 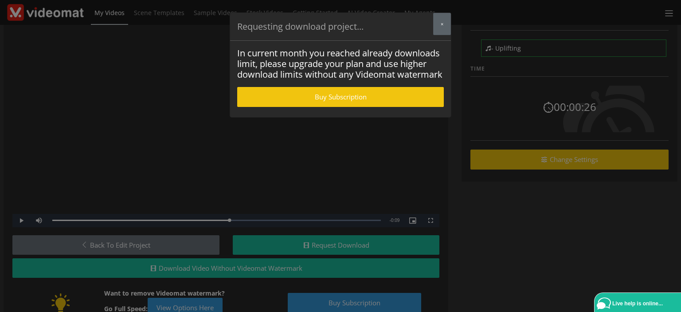 What do you see at coordinates (341, 97) in the screenshot?
I see `a: Buy subscription` at bounding box center [341, 97].